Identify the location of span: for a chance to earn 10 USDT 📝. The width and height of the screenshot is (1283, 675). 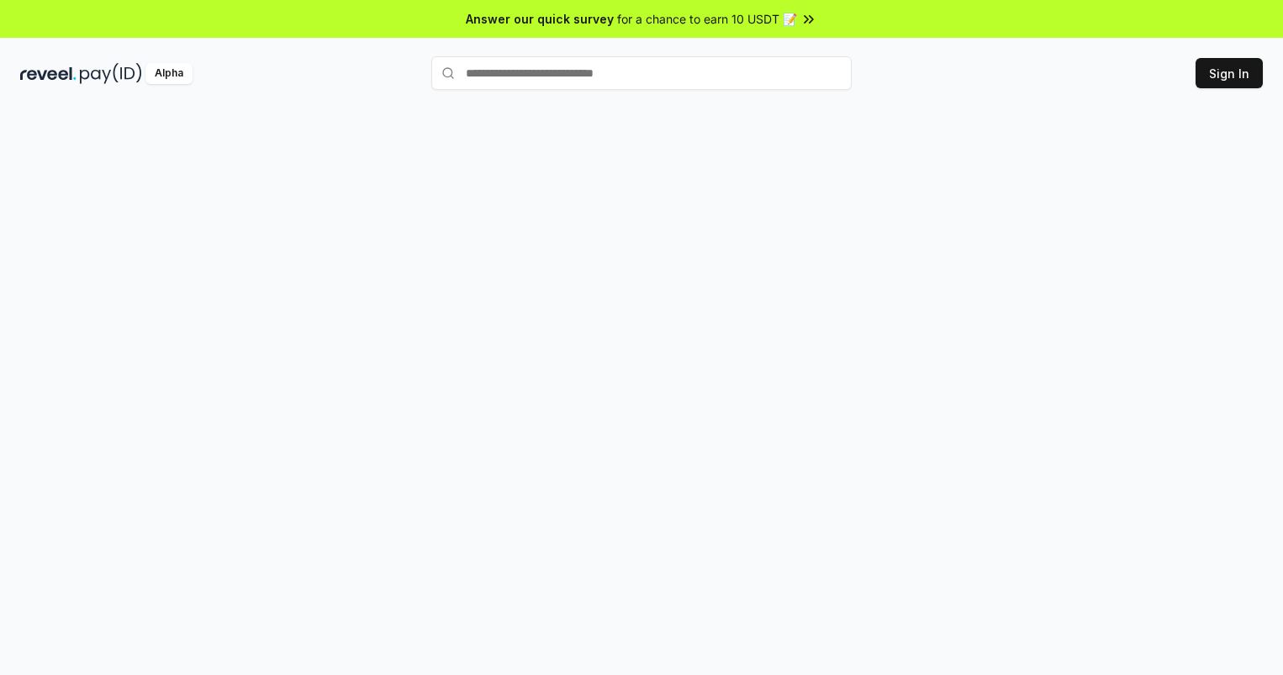
(707, 19).